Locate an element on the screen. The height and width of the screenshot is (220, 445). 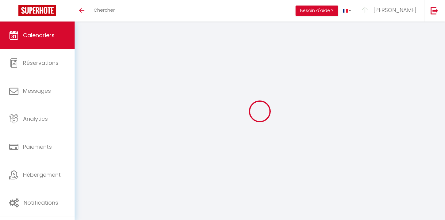
span: Hébergement is located at coordinates (42, 174).